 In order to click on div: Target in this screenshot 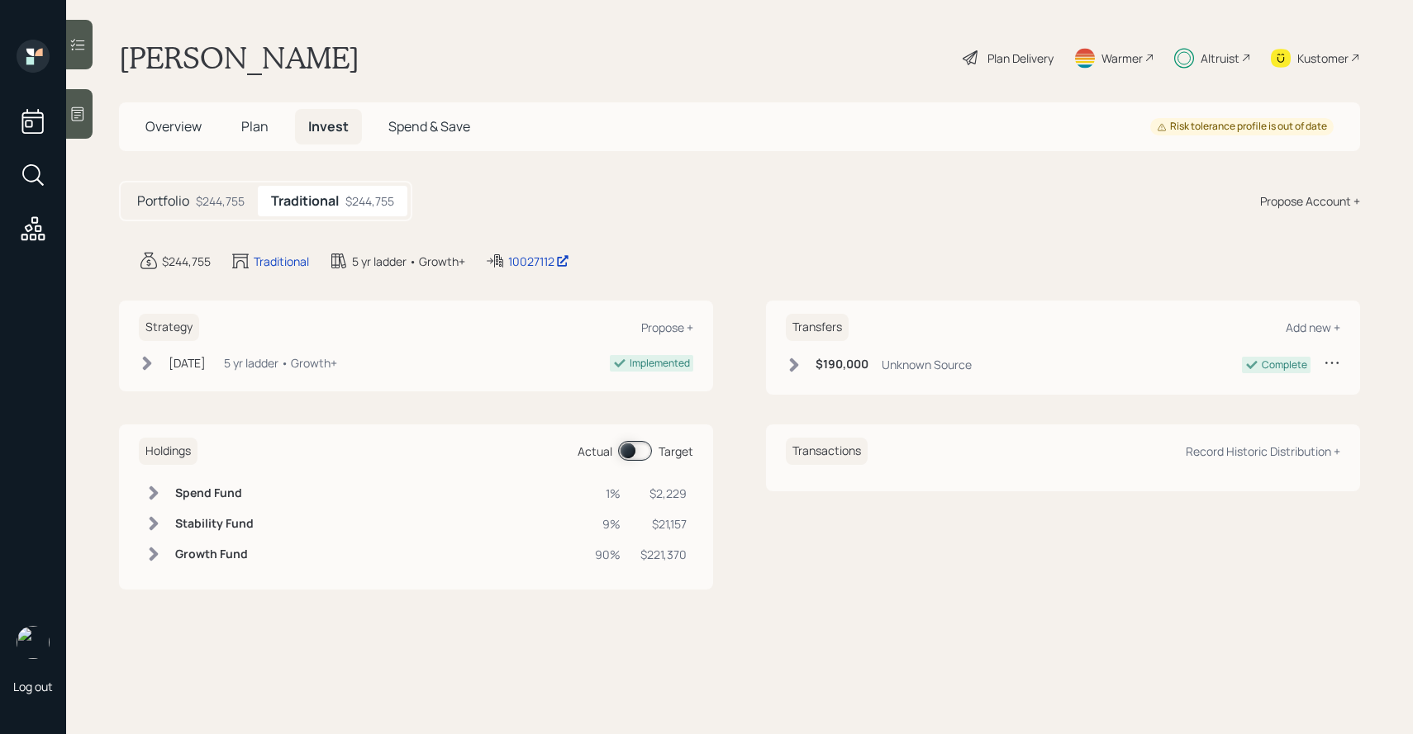, I will do `click(676, 451)`.